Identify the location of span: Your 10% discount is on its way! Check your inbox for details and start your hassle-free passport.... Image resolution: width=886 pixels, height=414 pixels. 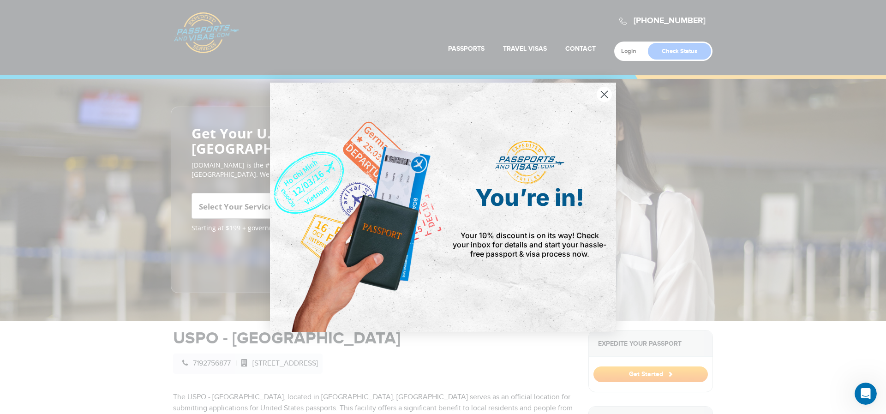
(529, 245).